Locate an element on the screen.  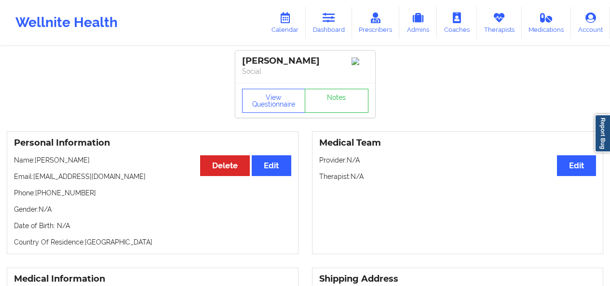
img: Image%2Fplaceholer-image.png is located at coordinates (360, 61).